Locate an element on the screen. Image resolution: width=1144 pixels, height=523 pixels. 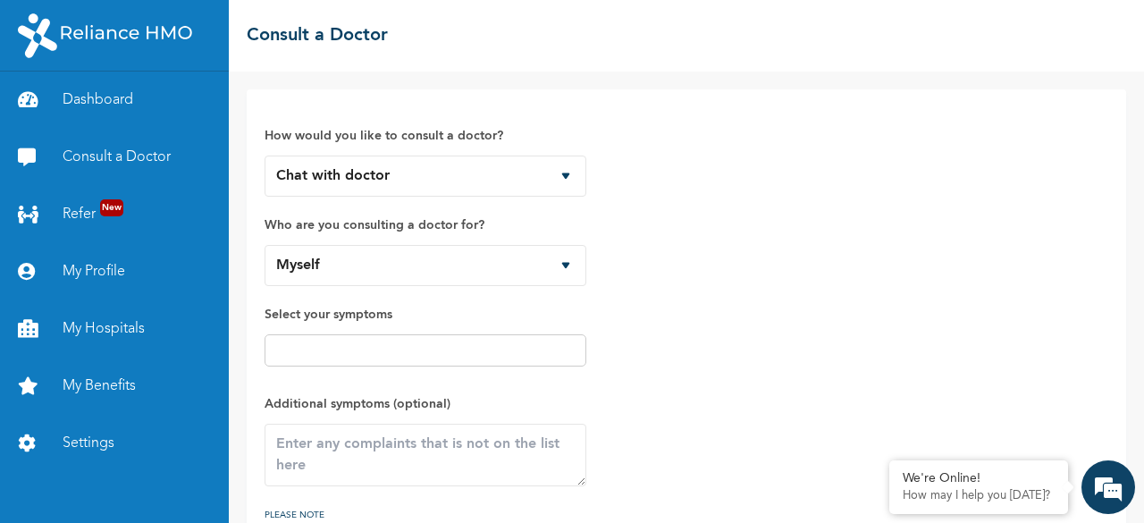
div: Minimize live chat window is located at coordinates (315, 30).